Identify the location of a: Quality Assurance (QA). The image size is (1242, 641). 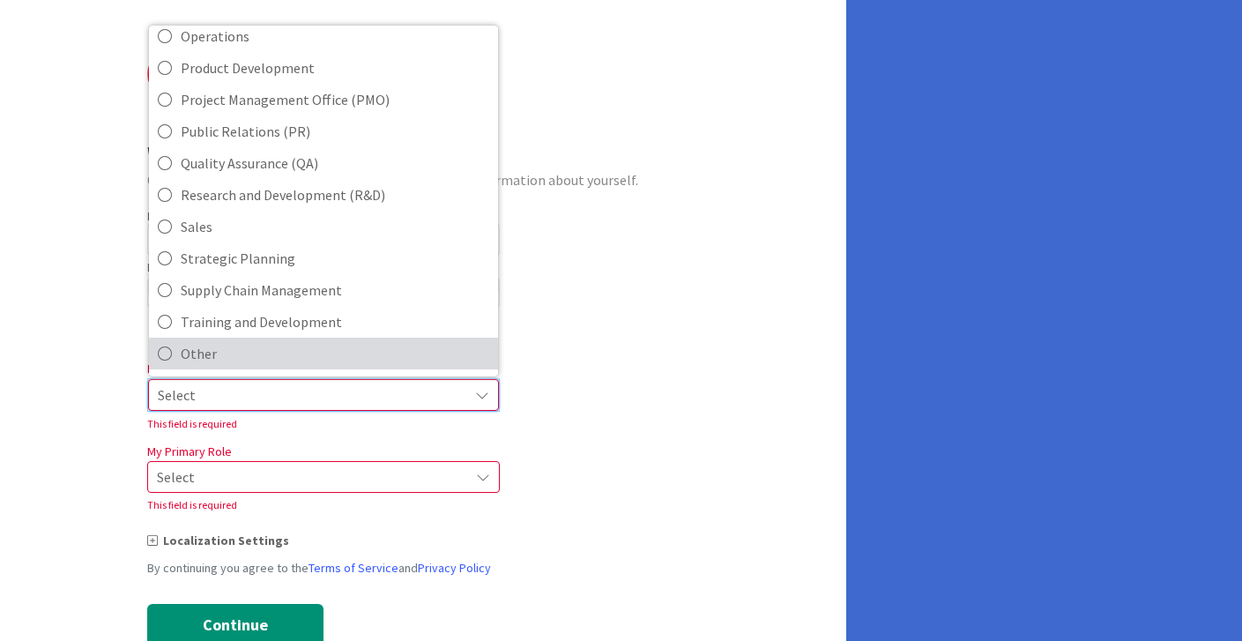
(323, 163).